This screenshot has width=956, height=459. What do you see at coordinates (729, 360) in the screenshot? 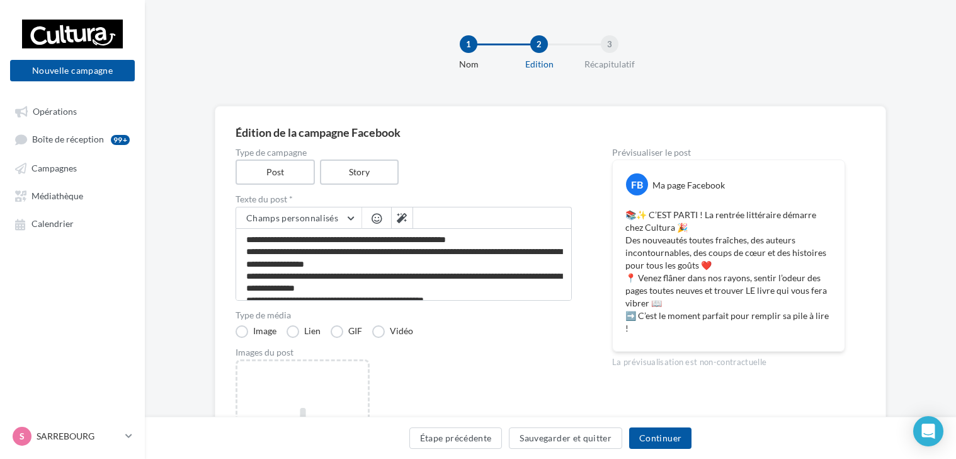
I see `div: La prévisualisation est non-contractuelle` at bounding box center [729, 360].